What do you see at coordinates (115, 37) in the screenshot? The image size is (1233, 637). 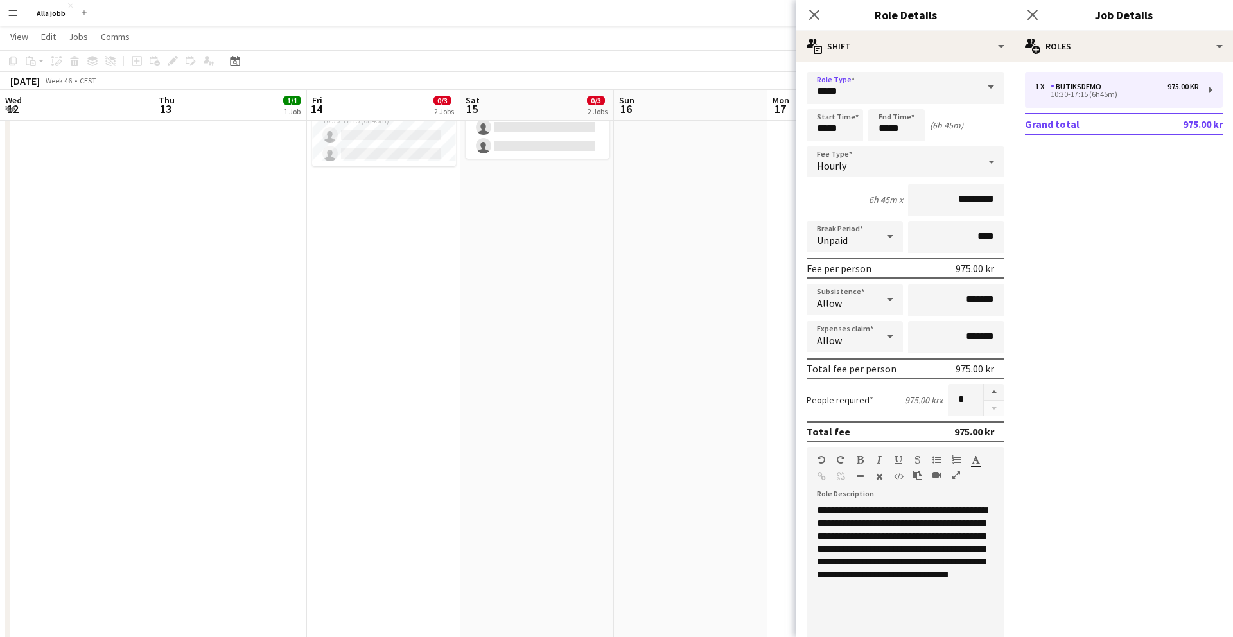 I see `a: Comms` at bounding box center [115, 37].